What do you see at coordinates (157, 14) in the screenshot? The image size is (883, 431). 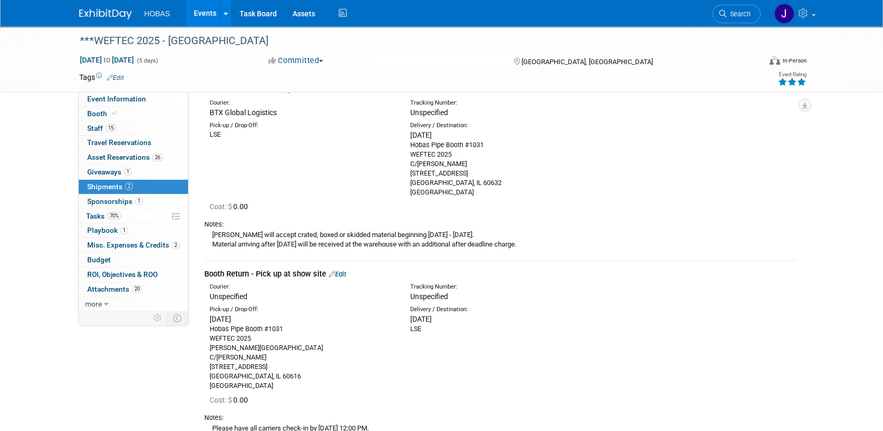 I see `span: HOBAS` at bounding box center [157, 14].